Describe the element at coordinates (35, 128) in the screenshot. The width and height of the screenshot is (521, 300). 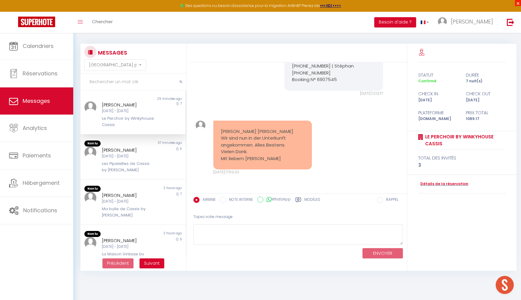
I see `span: Analytics` at that location.